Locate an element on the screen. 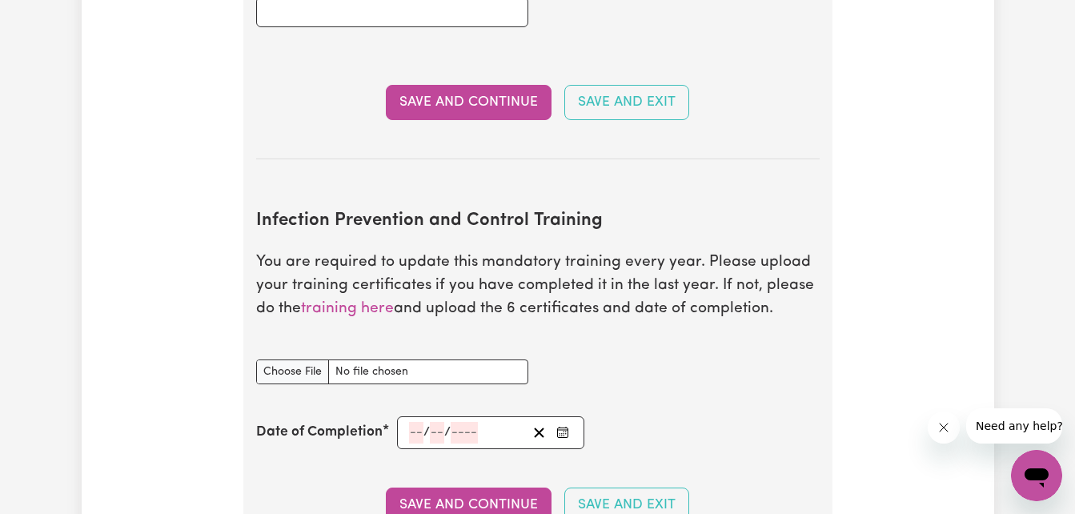 The width and height of the screenshot is (1075, 514). button: Save and Continue is located at coordinates (468, 102).